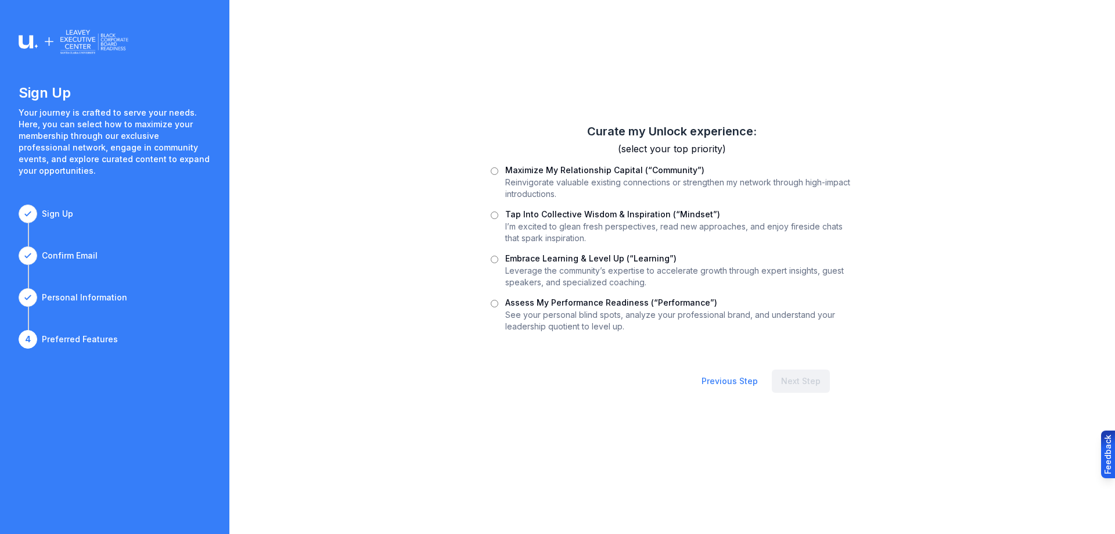 Image resolution: width=1115 pixels, height=534 pixels. I want to click on div: Preferred Features, so click(80, 339).